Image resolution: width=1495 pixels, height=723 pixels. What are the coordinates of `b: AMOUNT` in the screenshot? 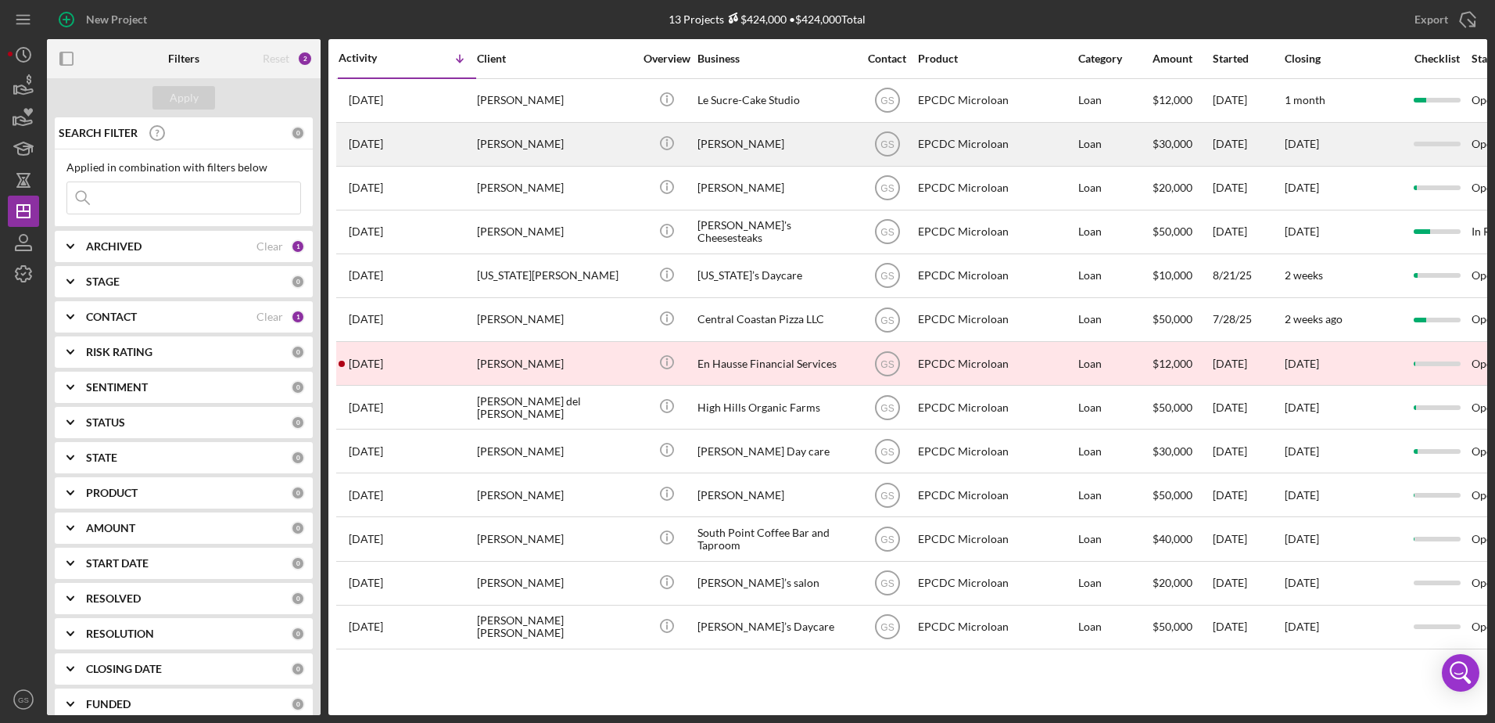 It's located at (110, 528).